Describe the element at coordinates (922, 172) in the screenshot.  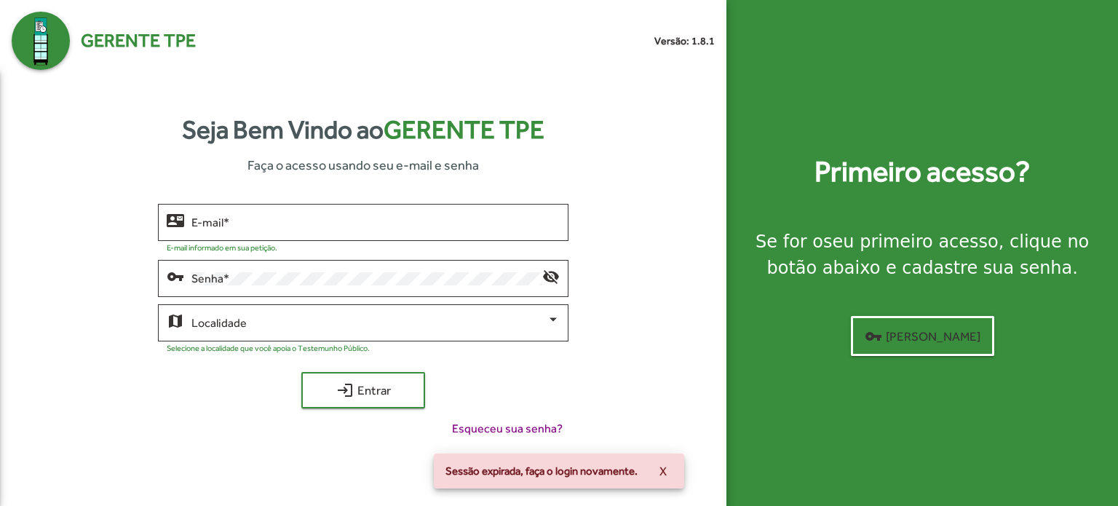
I see `strong: Primeiro acesso?` at that location.